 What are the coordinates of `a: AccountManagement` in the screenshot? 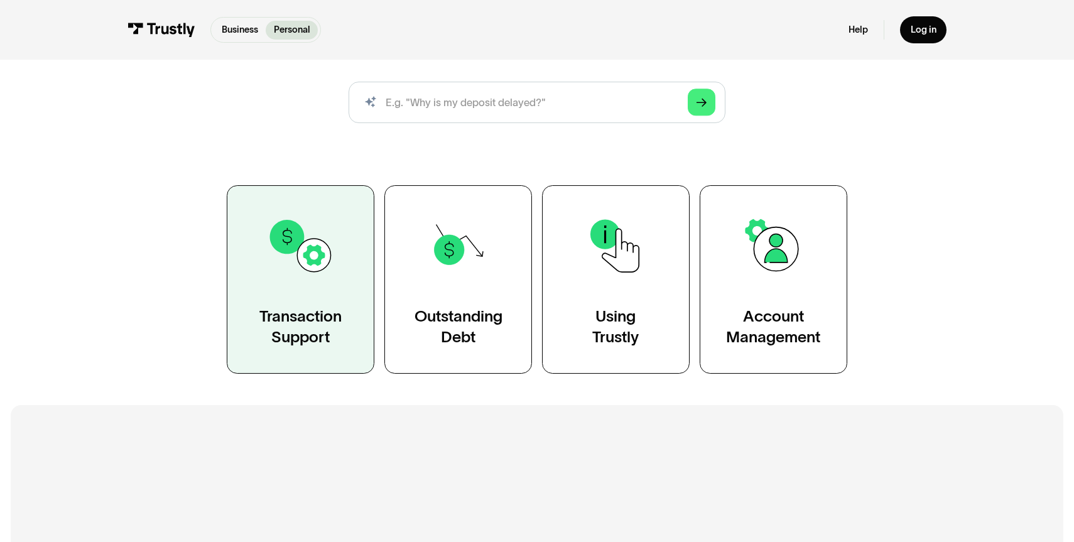 It's located at (773, 279).